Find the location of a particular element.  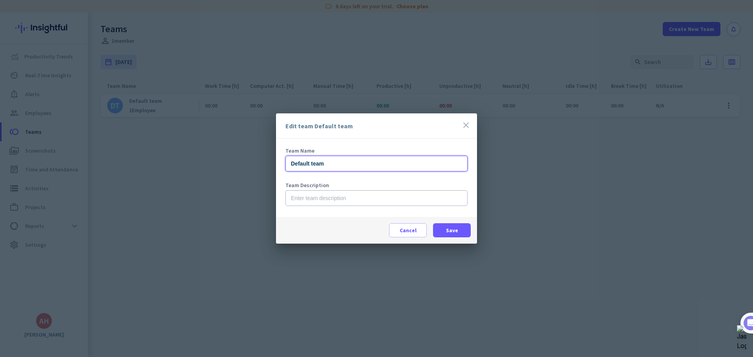

input: Enter team description is located at coordinates (376, 198).